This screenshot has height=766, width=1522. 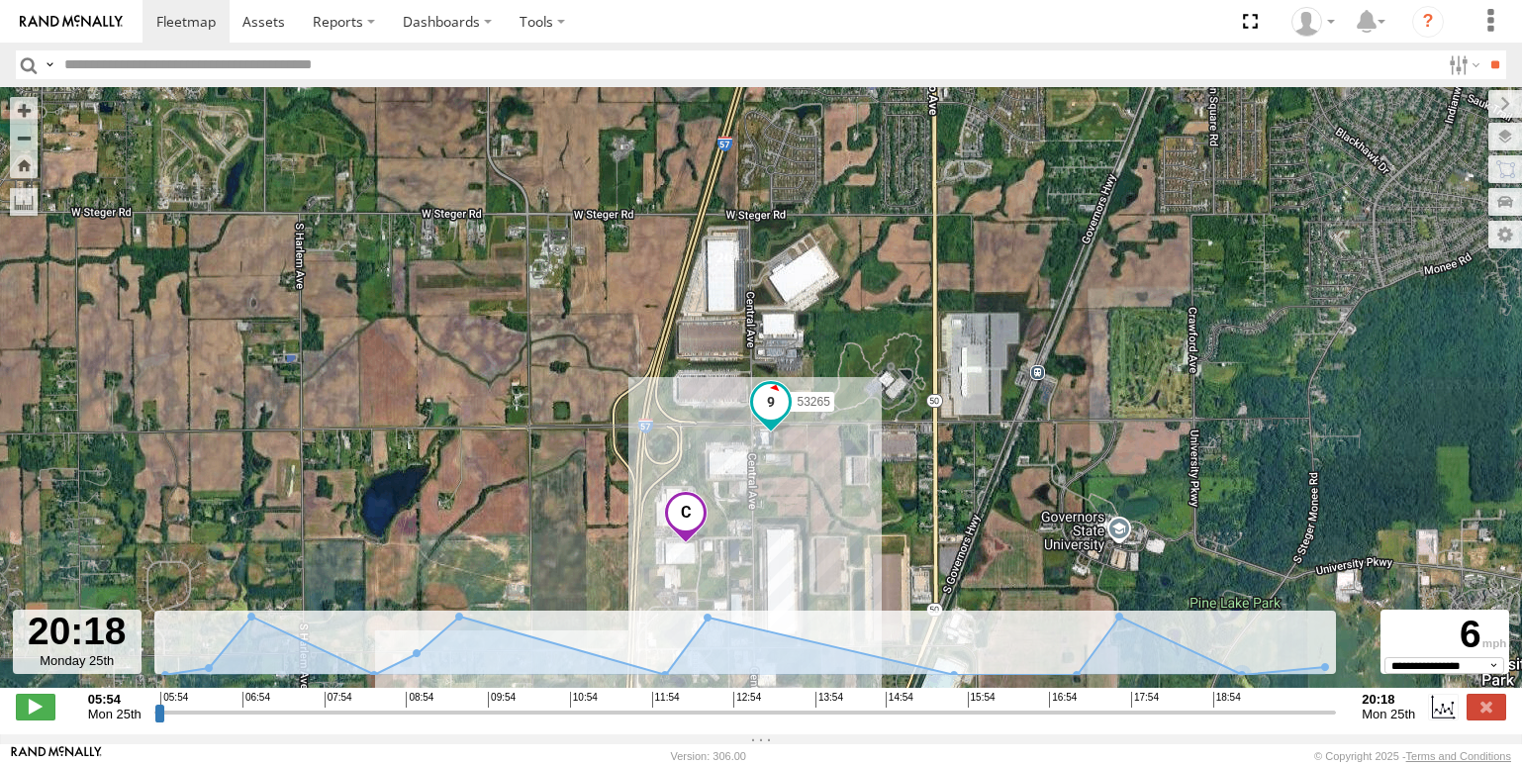 I want to click on span: 53265, so click(x=812, y=402).